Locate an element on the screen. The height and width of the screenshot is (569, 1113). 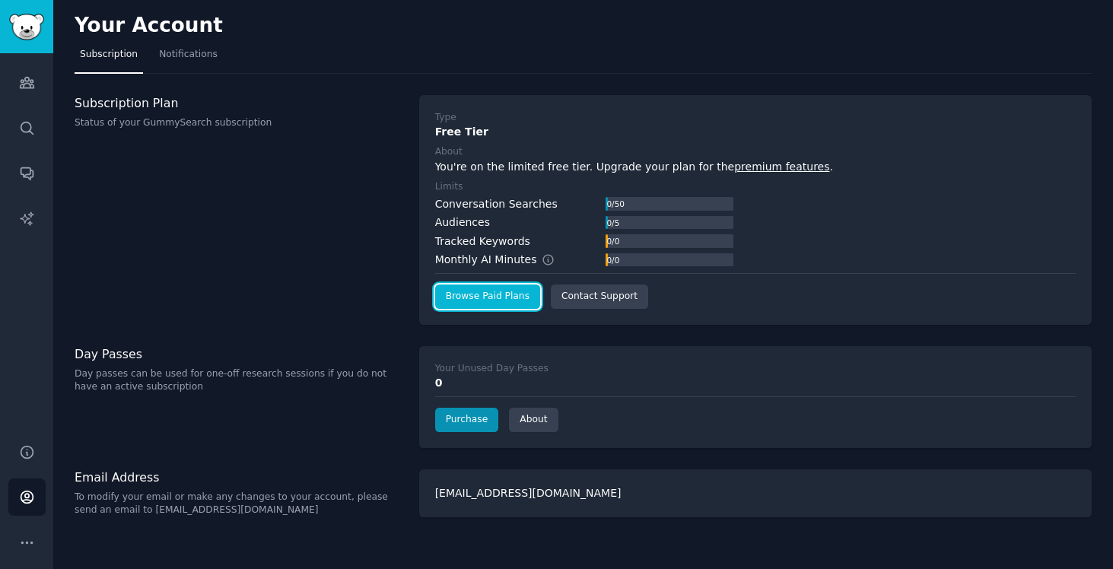
a: Purchase is located at coordinates (467, 420).